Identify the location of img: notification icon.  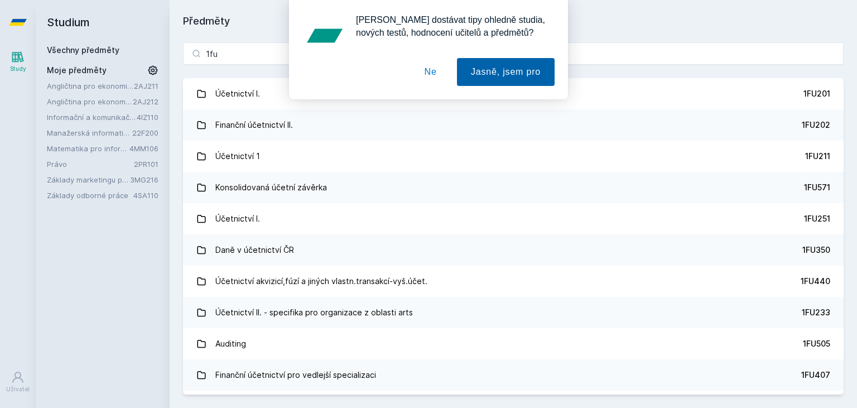
(325, 36).